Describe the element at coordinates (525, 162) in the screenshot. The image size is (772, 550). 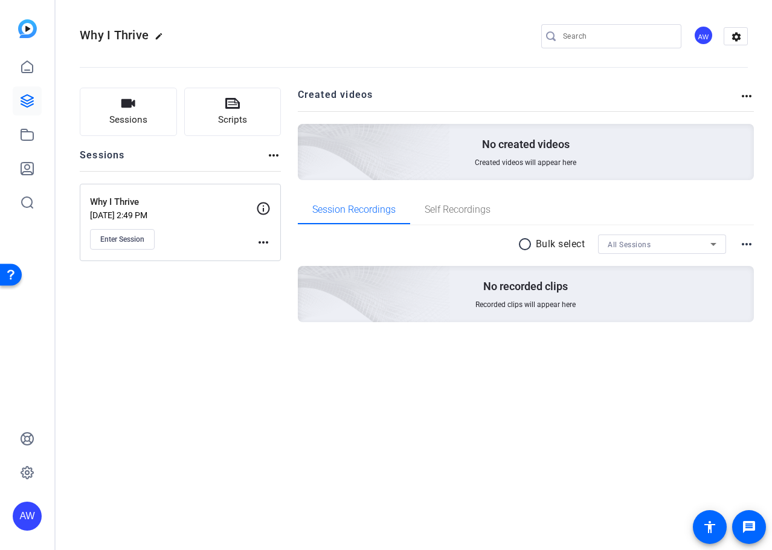
I see `span: Created videos will appear here` at that location.